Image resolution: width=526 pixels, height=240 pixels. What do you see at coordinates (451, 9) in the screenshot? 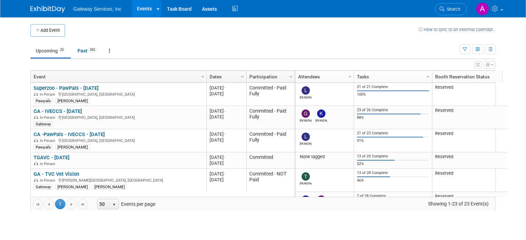
I see `a: Search` at bounding box center [451, 9].